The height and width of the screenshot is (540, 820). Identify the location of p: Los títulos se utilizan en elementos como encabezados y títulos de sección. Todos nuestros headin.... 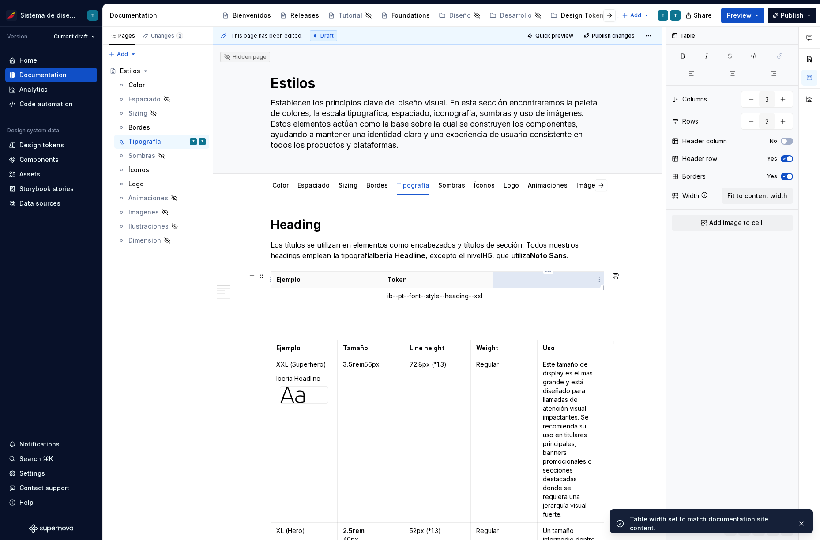
(437, 250).